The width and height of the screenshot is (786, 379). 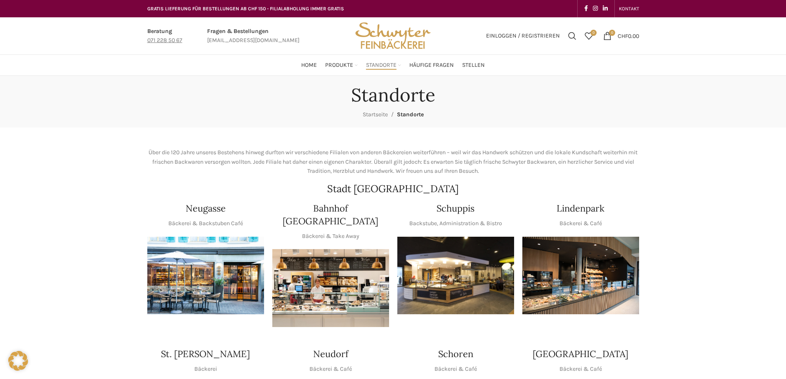 What do you see at coordinates (331, 237) in the screenshot?
I see `p: Bäckerei & Take Away` at bounding box center [331, 237].